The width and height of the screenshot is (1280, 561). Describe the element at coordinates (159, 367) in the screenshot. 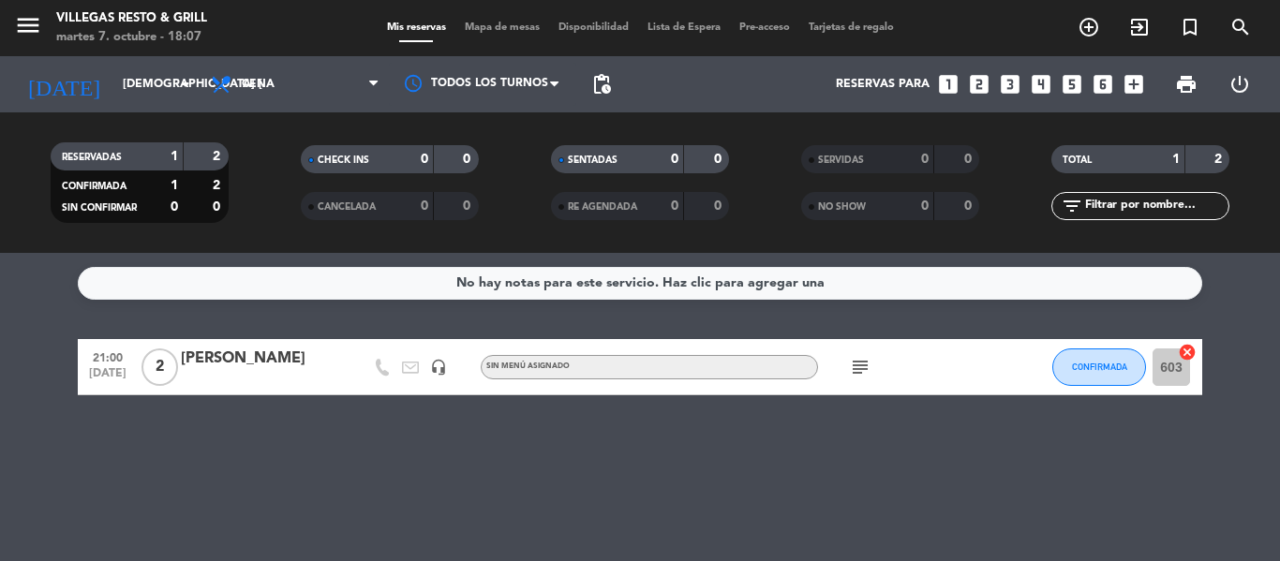

I see `span: 2` at that location.